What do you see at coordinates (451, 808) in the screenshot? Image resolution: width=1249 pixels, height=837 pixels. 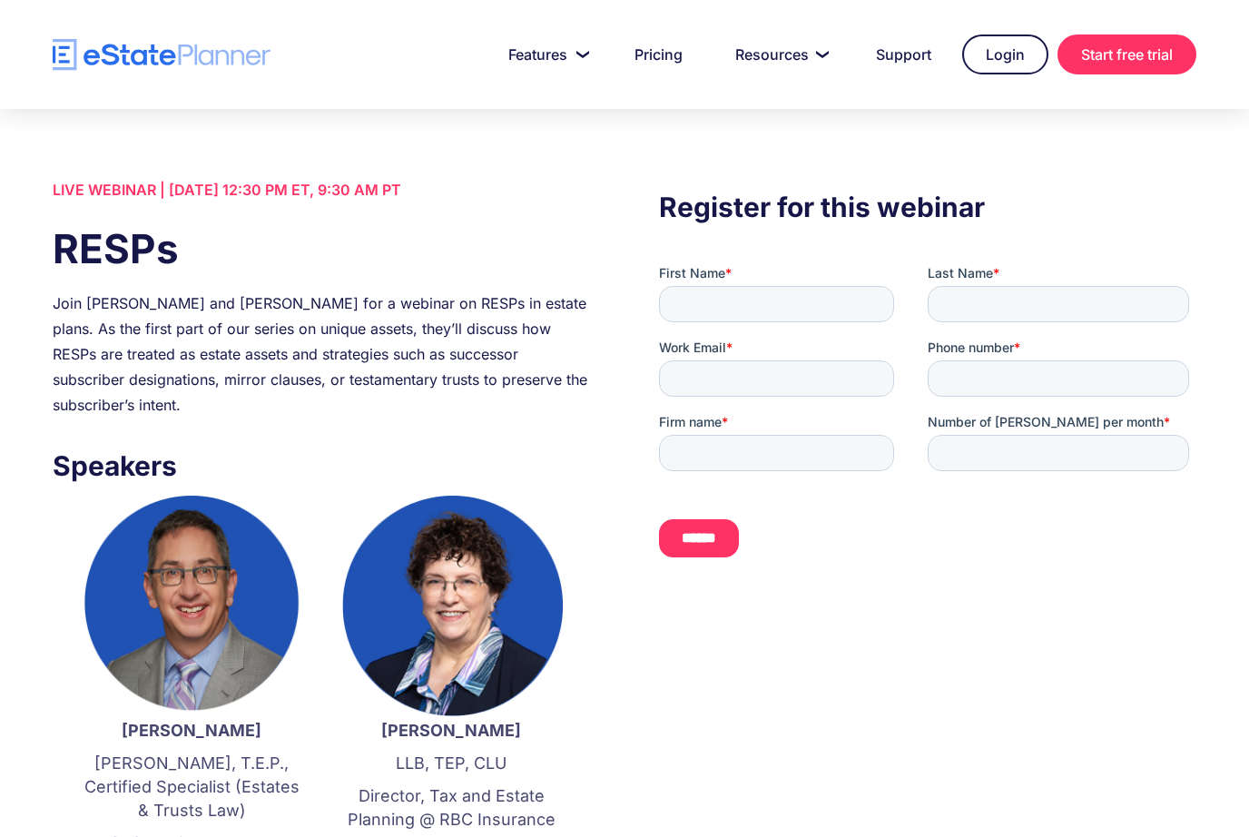 I see `p: Director, Tax and Estate Planning @ RBC Insurance` at bounding box center [451, 808].